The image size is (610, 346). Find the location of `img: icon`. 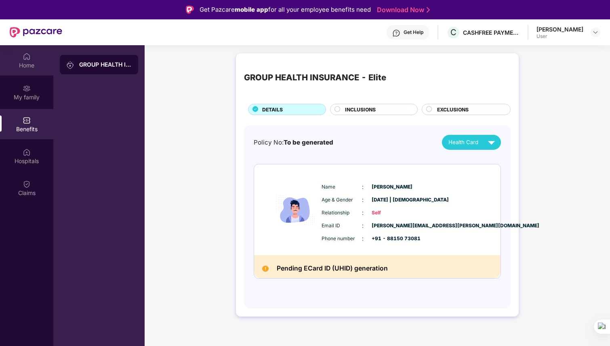

img: icon is located at coordinates (295, 210).